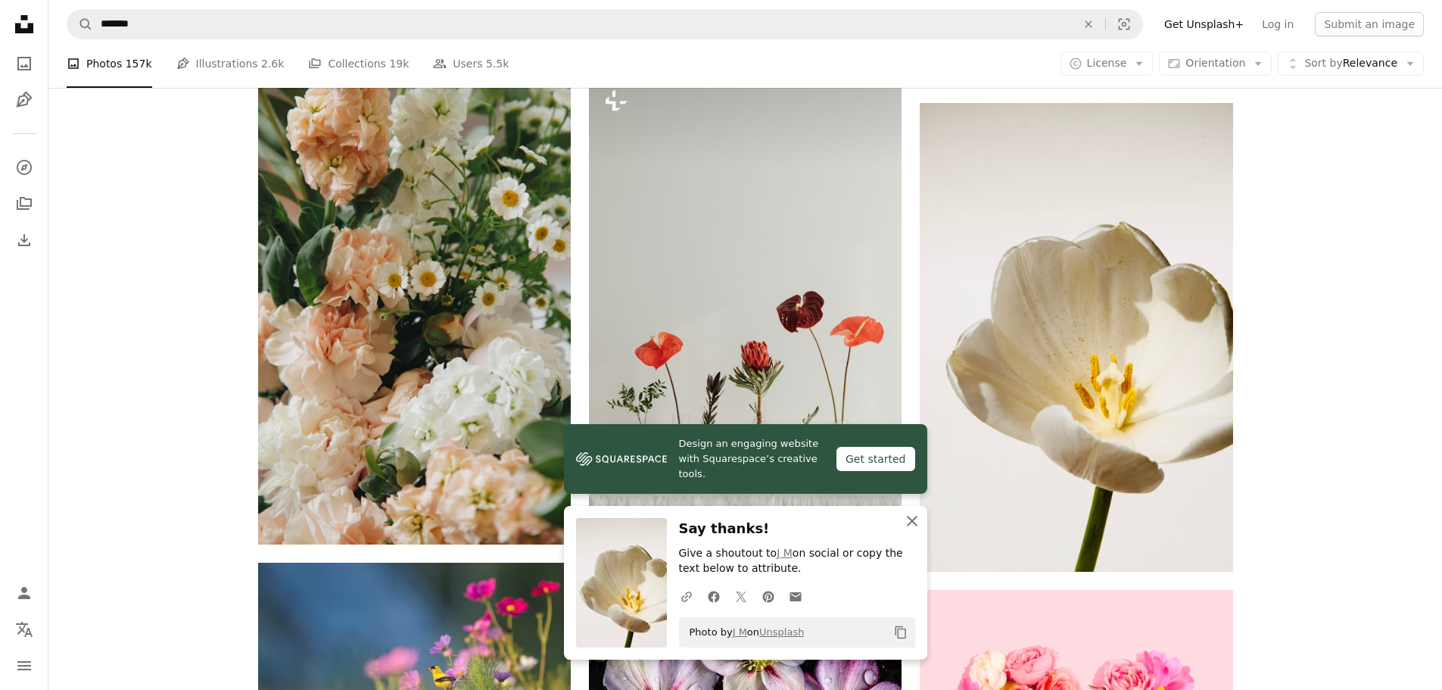 This screenshot has width=1442, height=690. What do you see at coordinates (1369, 24) in the screenshot?
I see `button: Submit an image` at bounding box center [1369, 24].